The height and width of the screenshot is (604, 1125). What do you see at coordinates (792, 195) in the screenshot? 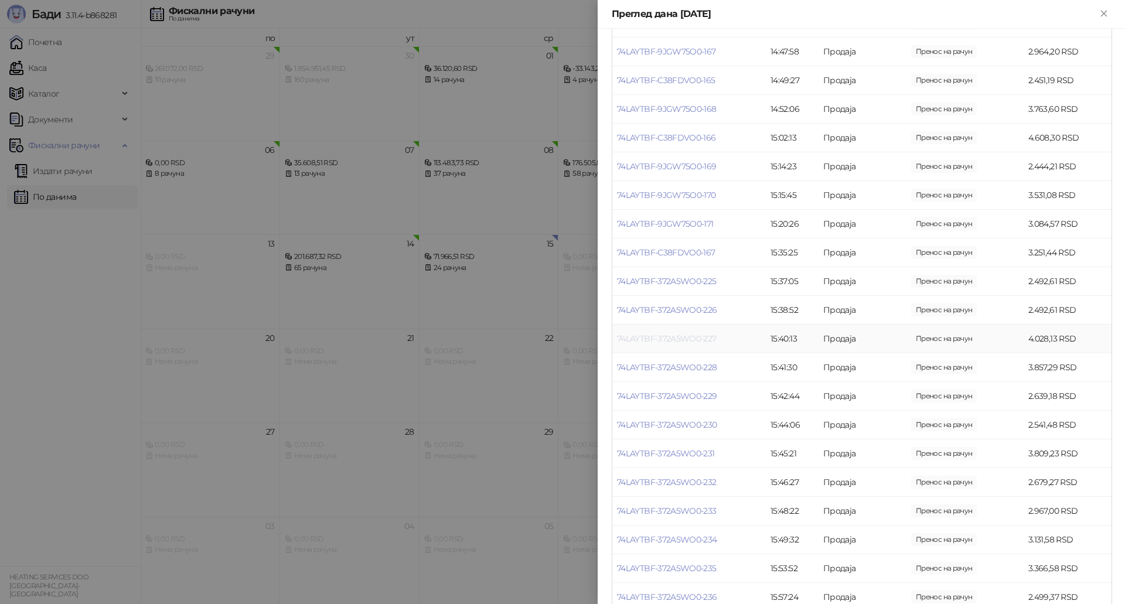
I see `td: 15:15:45` at bounding box center [792, 195].